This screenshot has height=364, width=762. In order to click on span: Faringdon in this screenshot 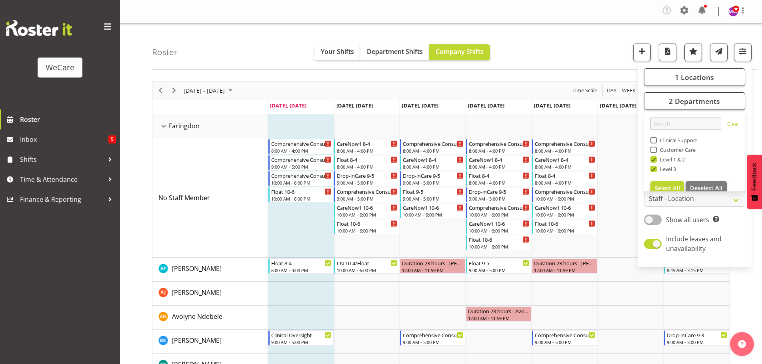, I will do `click(184, 126)`.